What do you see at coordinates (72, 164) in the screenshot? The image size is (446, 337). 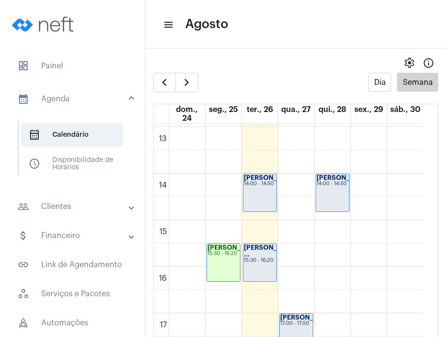 I see `span: Disponibilidade de Horários` at bounding box center [72, 164].